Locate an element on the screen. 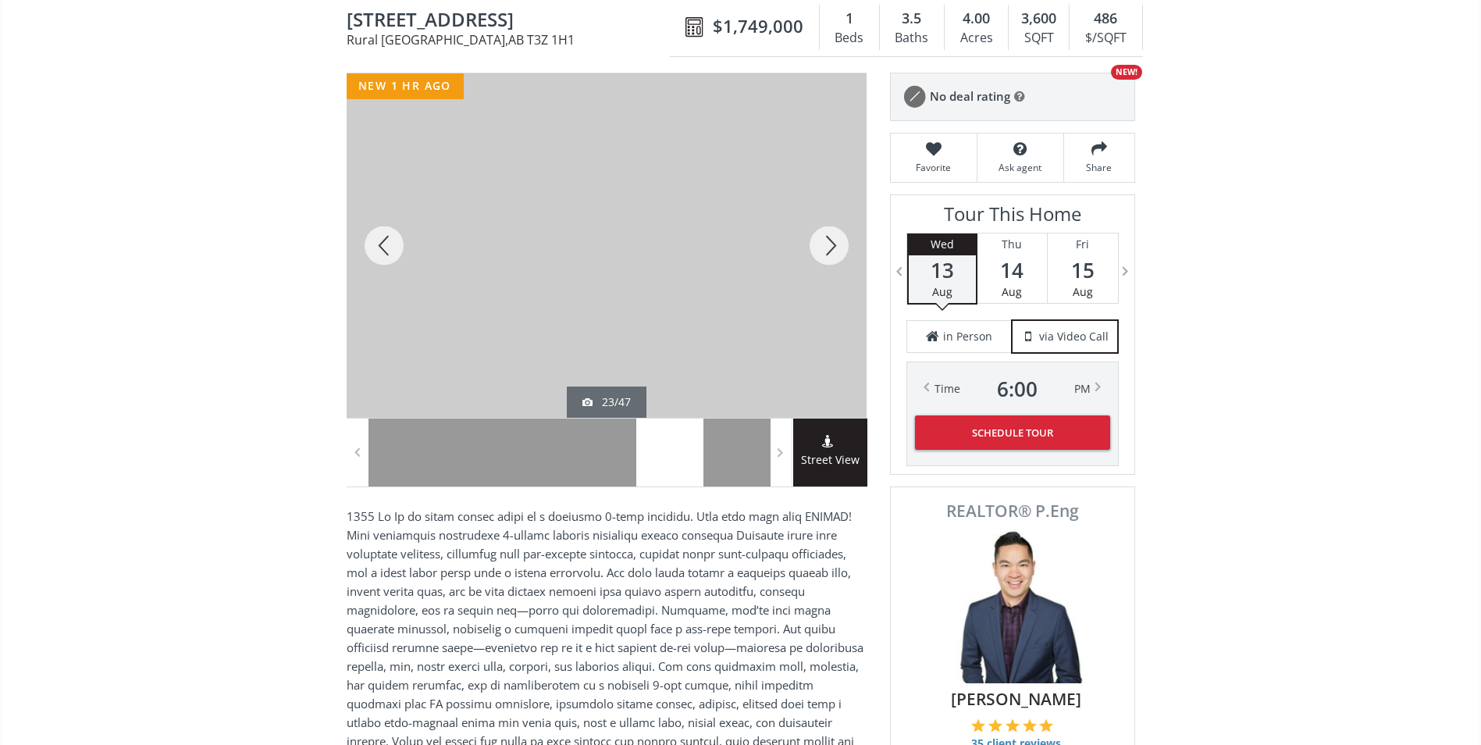  span: 6 : 00 is located at coordinates (1017, 389).